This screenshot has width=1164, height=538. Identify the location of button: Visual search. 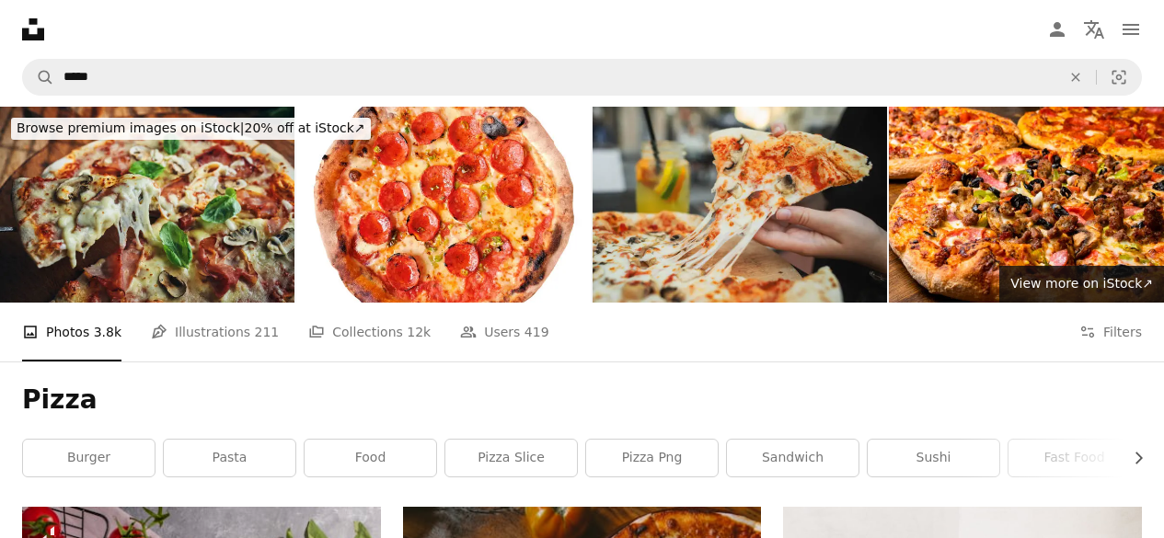
(1119, 77).